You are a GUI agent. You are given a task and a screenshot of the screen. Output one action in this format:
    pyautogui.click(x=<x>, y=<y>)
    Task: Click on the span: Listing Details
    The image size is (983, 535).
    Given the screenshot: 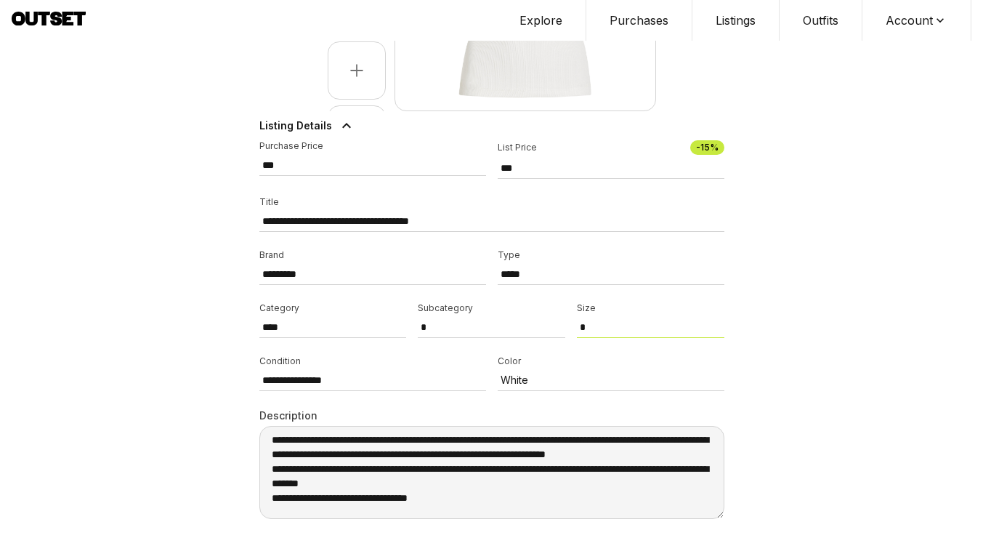 What is the action you would take?
    pyautogui.click(x=296, y=126)
    